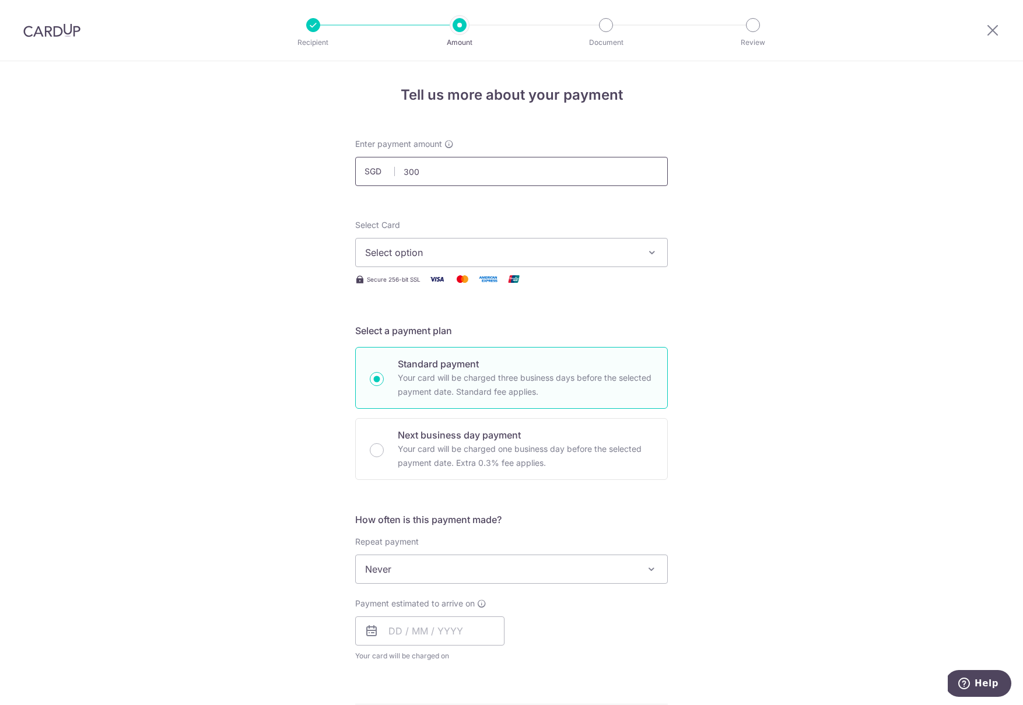 This screenshot has height=705, width=1023. I want to click on img: American Express, so click(488, 279).